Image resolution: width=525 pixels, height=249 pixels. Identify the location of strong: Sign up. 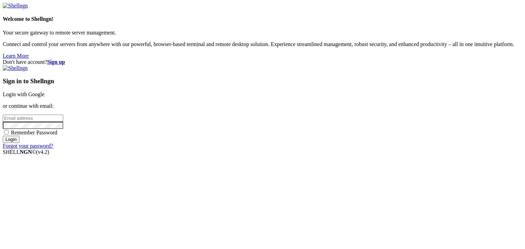
(56, 62).